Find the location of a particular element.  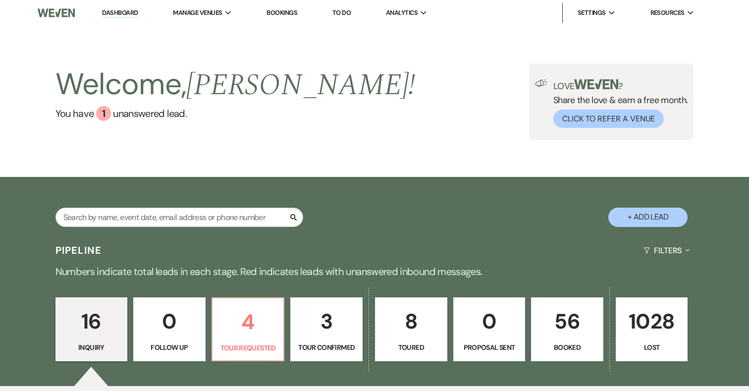

p: 3 is located at coordinates (327, 321).